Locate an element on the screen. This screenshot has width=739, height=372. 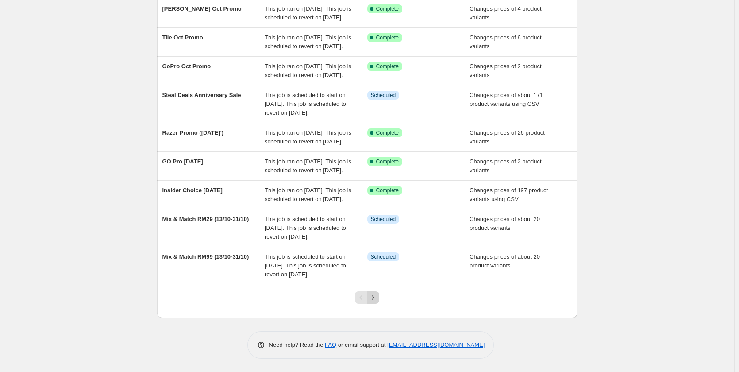
span: Tile Oct Promo is located at coordinates (183, 37).